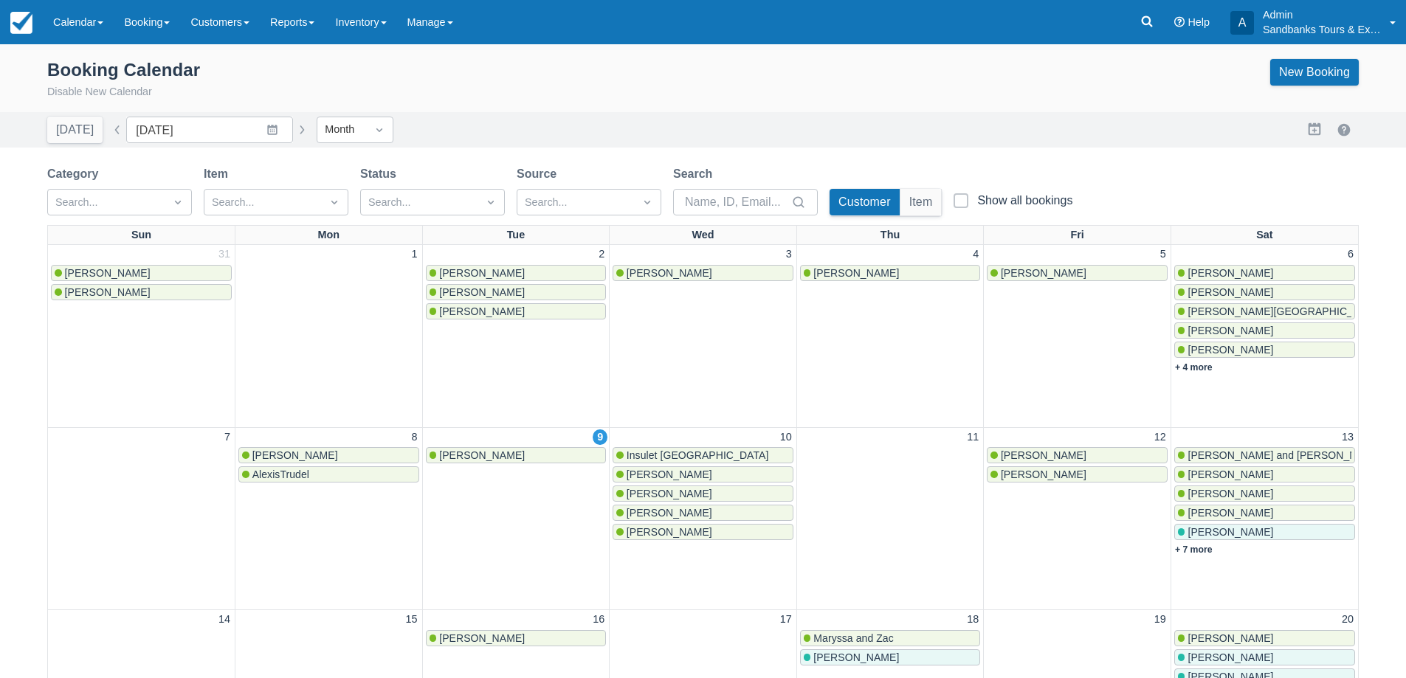 Image resolution: width=1406 pixels, height=678 pixels. Describe the element at coordinates (540, 174) in the screenshot. I see `label: Source` at that location.